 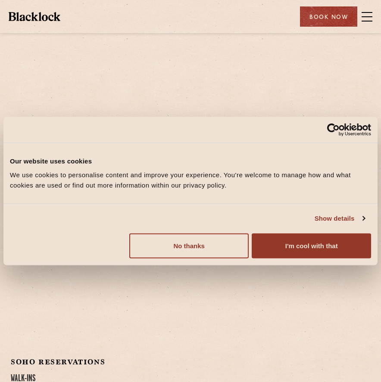 I want to click on h2: Soho Reservations, so click(x=190, y=362).